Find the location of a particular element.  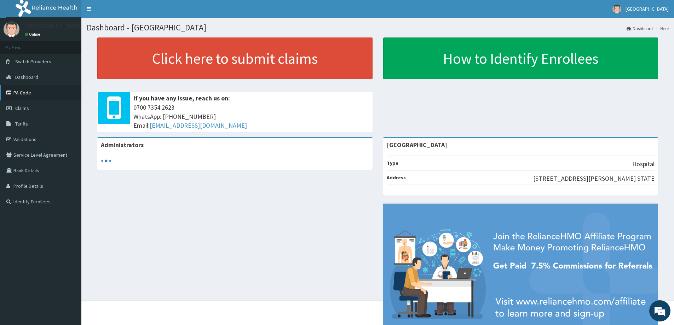

span: Dashboard is located at coordinates (27, 77).